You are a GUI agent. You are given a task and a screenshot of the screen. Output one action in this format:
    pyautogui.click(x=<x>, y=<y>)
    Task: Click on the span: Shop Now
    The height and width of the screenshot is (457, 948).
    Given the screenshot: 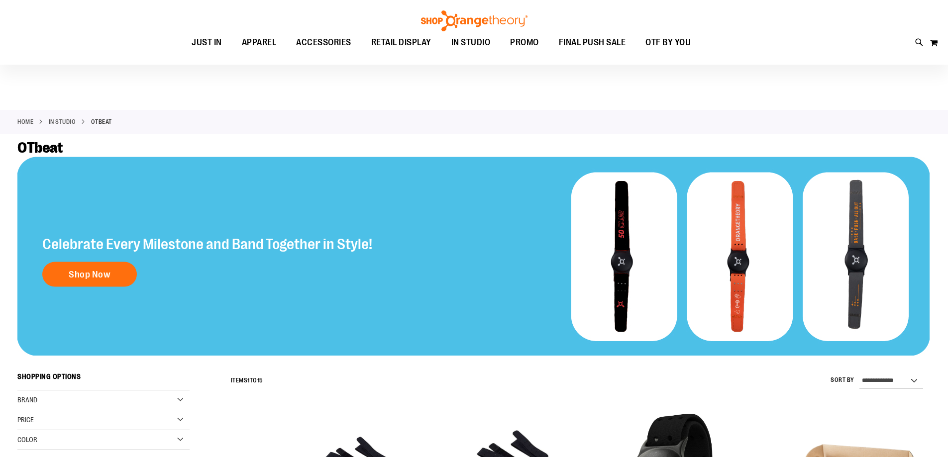 What is the action you would take?
    pyautogui.click(x=90, y=274)
    